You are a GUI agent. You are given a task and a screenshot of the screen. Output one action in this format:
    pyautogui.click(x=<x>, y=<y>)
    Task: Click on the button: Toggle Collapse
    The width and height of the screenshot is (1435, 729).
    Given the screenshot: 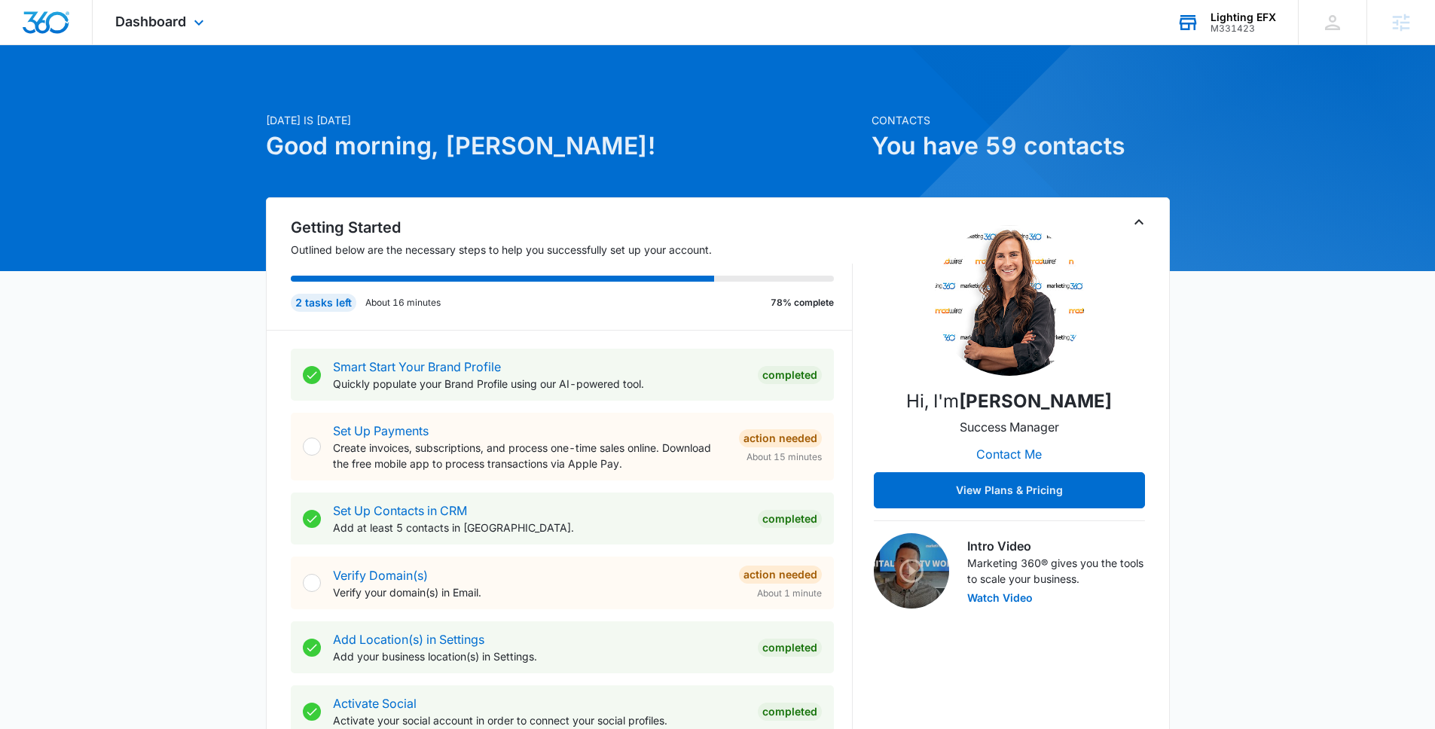 What is the action you would take?
    pyautogui.click(x=1139, y=222)
    